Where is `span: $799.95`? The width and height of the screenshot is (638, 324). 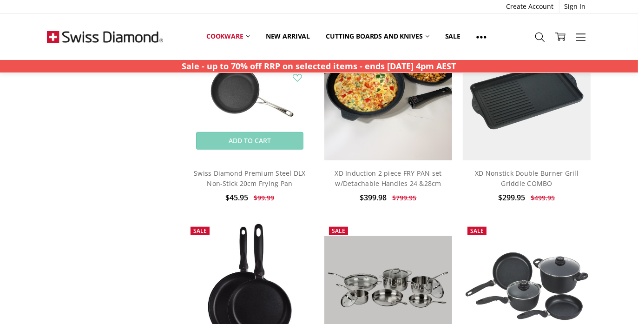
span: $799.95 is located at coordinates (405, 198).